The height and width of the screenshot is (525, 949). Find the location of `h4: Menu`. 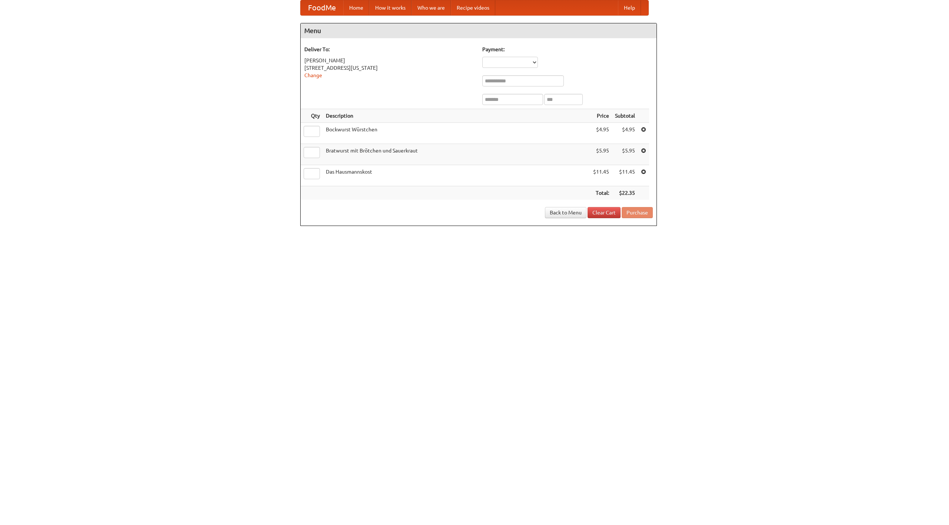

h4: Menu is located at coordinates (479, 31).